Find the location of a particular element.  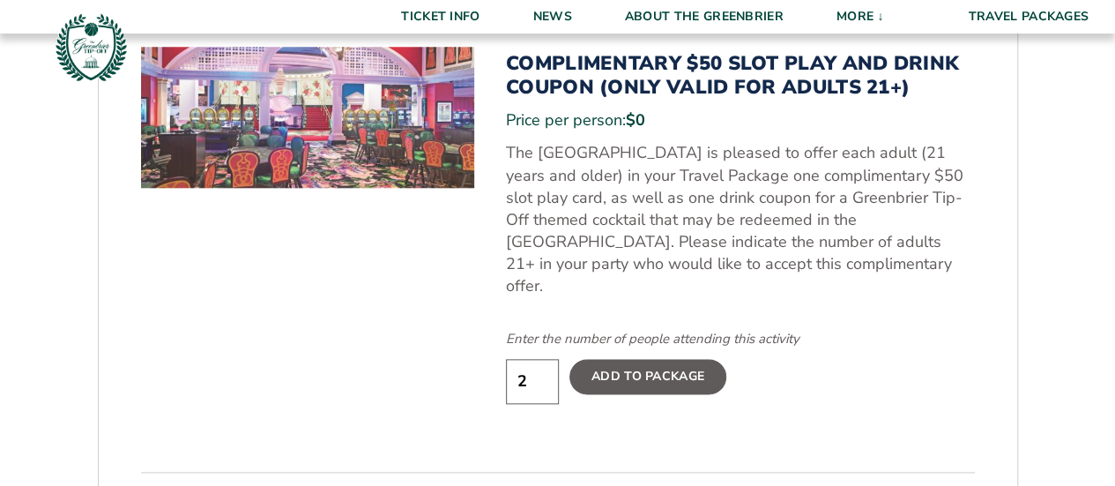

label: Add To Package is located at coordinates (648, 376).